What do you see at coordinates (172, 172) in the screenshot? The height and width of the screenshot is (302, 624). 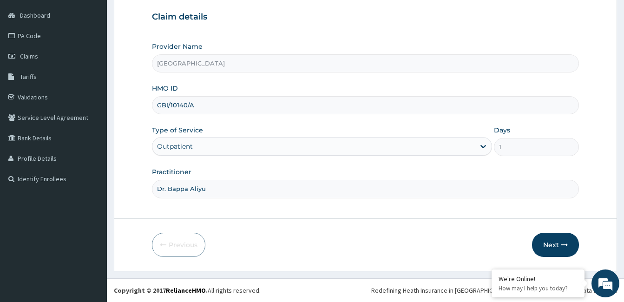 I see `label: Practitioner` at bounding box center [172, 172].